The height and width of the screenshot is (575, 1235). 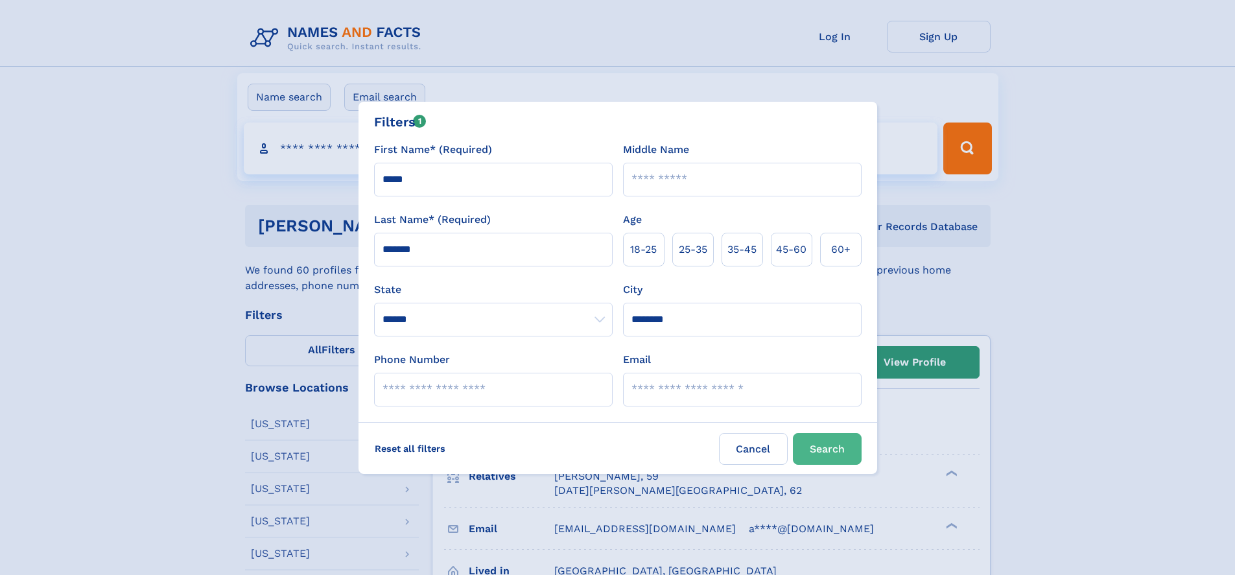 I want to click on span: 45‑60, so click(x=791, y=250).